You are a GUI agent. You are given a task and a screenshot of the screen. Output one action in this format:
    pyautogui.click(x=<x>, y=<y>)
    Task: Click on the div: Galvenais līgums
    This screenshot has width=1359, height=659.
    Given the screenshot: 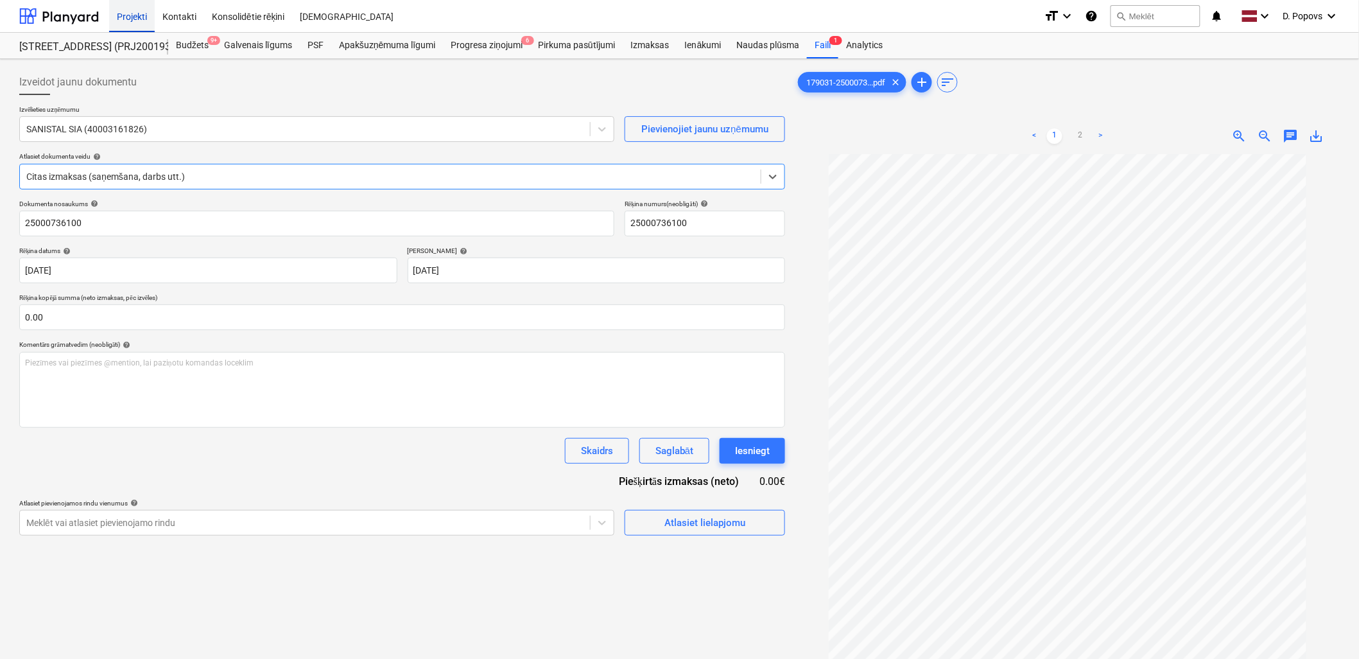 What is the action you would take?
    pyautogui.click(x=258, y=46)
    